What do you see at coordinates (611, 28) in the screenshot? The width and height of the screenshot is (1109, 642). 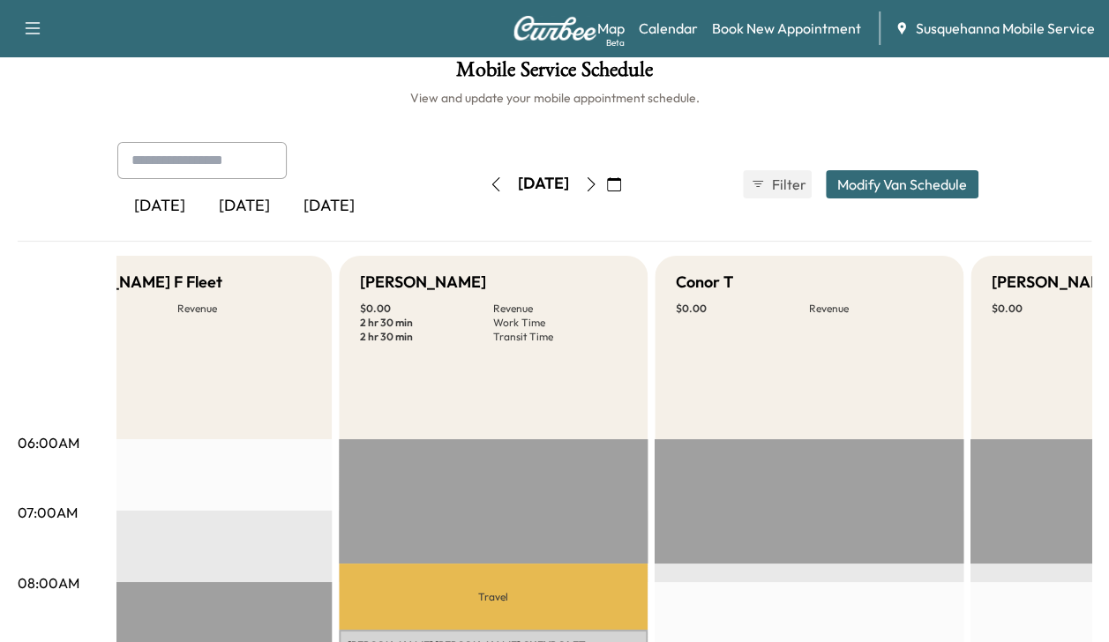 I see `a: MapBeta` at bounding box center [611, 28].